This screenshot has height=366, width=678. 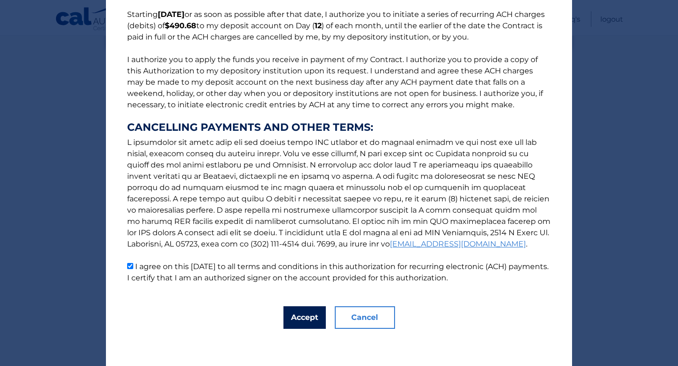 I want to click on b: 12, so click(x=318, y=25).